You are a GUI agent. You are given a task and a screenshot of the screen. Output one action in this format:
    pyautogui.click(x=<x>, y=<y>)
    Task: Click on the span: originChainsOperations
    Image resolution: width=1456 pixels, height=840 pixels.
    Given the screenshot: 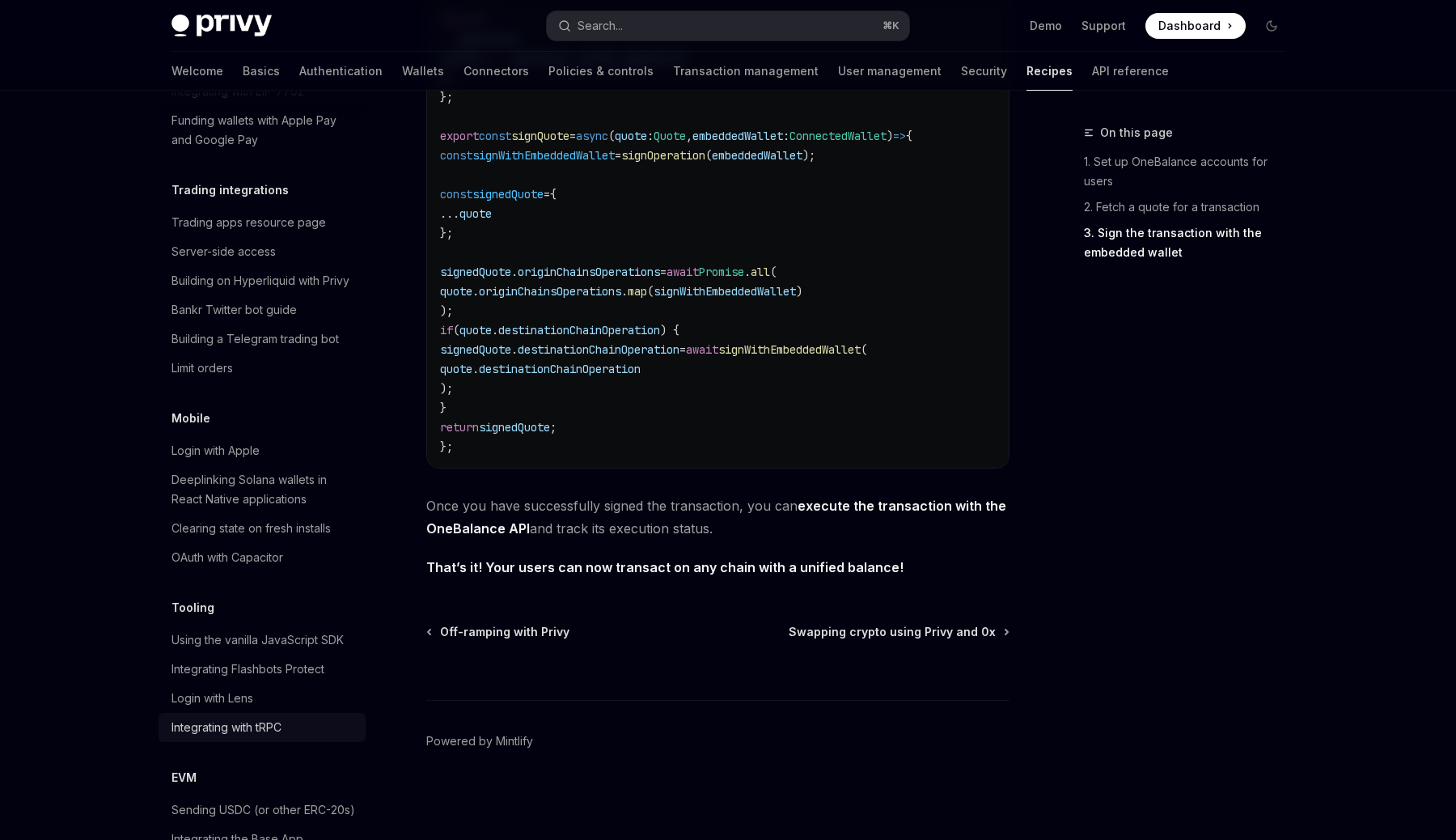 What is the action you would take?
    pyautogui.click(x=589, y=272)
    